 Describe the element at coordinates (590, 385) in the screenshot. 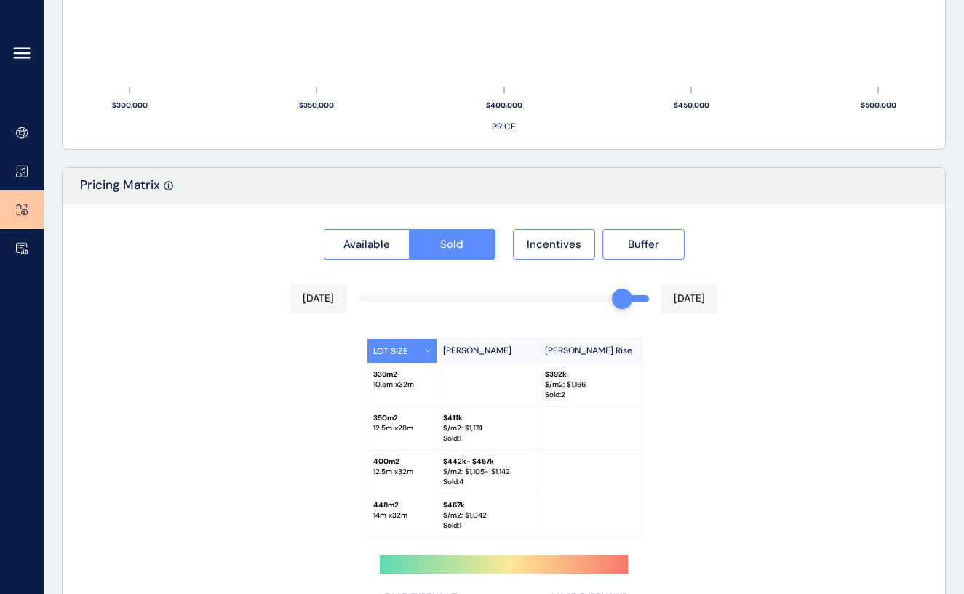

I see `p: $/m2: $ 1,166` at that location.